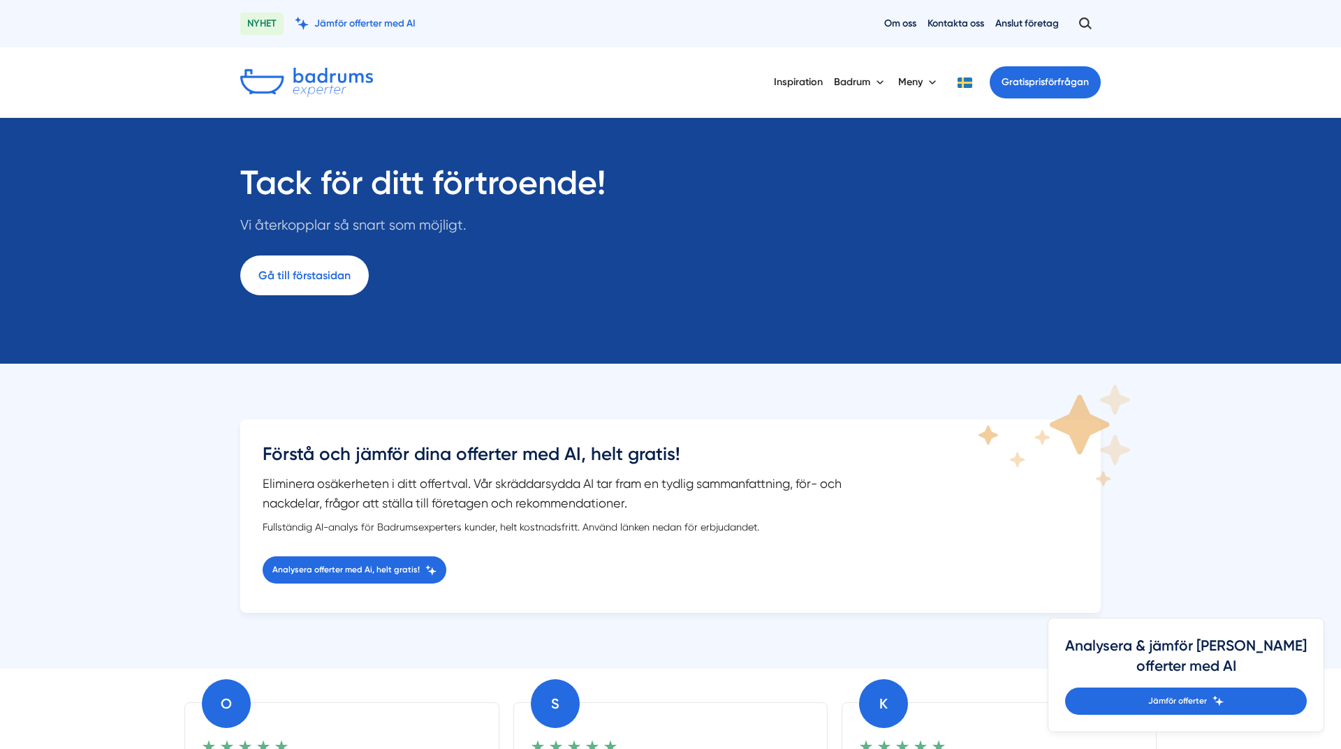 This screenshot has height=749, width=1341. Describe the element at coordinates (1015, 82) in the screenshot. I see `span: Gratis` at that location.